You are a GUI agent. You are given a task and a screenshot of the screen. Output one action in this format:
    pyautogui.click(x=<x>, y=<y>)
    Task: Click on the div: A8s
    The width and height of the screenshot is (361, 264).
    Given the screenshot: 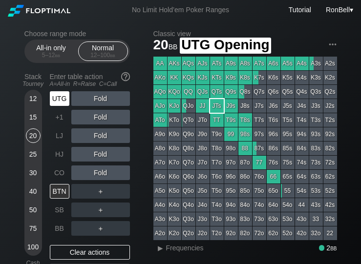 What is the action you would take?
    pyautogui.click(x=245, y=64)
    